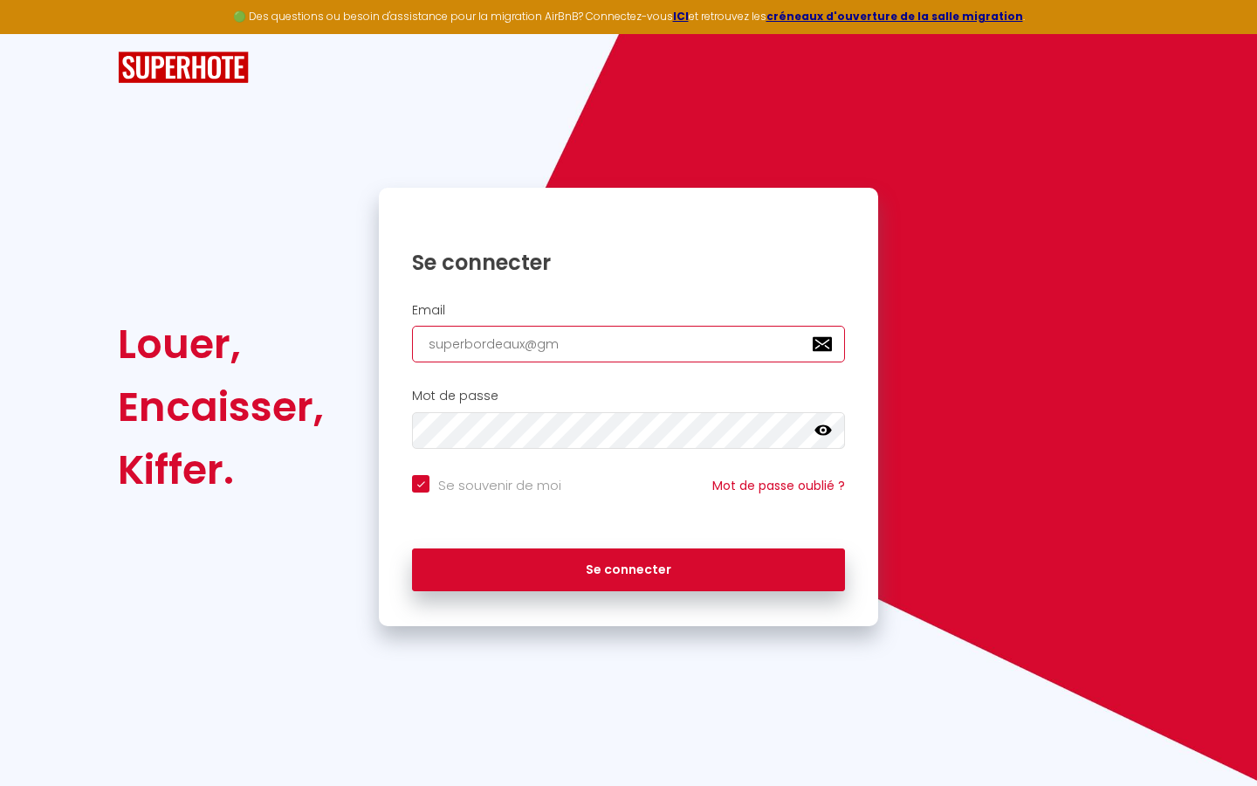 The height and width of the screenshot is (786, 1257). What do you see at coordinates (221, 407) in the screenshot?
I see `div: Encaisser,` at bounding box center [221, 407].